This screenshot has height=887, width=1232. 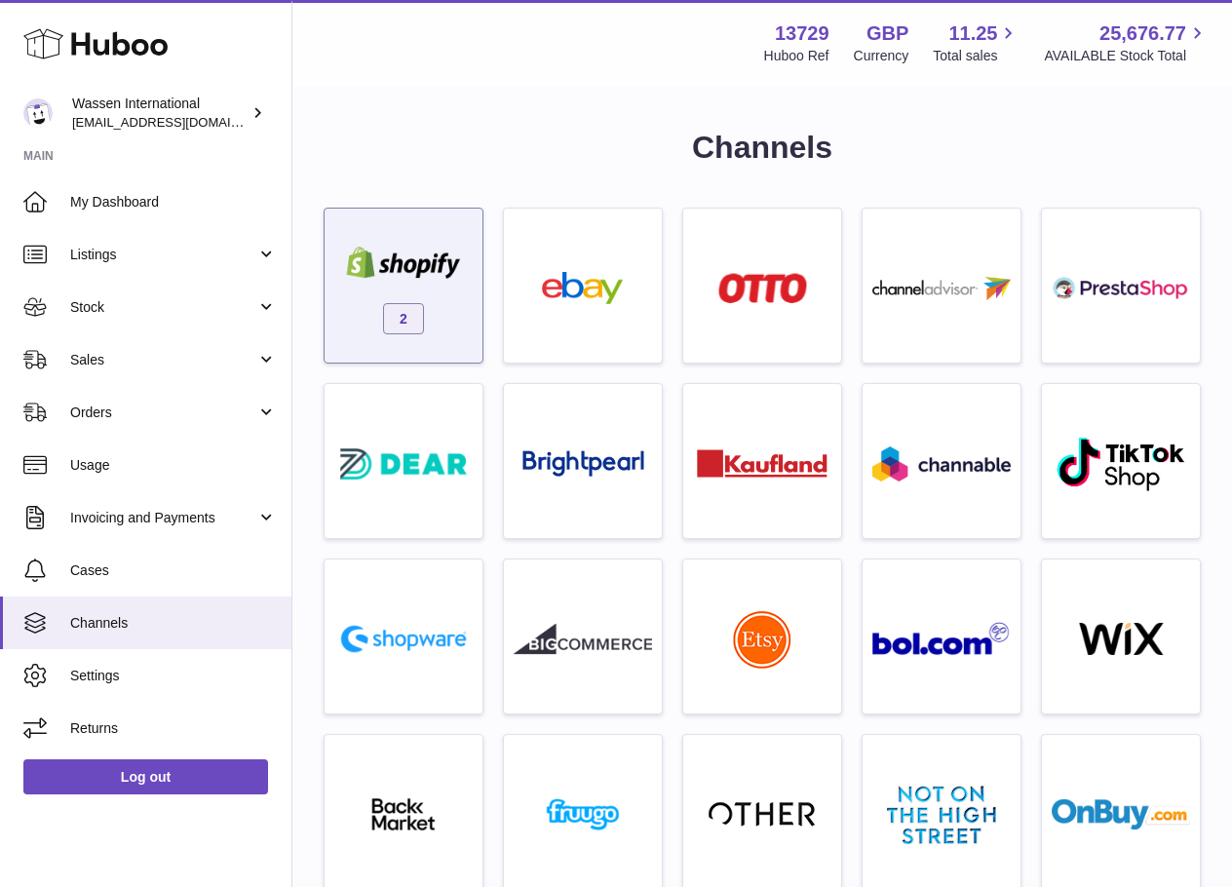 I want to click on a: Log out, so click(x=145, y=777).